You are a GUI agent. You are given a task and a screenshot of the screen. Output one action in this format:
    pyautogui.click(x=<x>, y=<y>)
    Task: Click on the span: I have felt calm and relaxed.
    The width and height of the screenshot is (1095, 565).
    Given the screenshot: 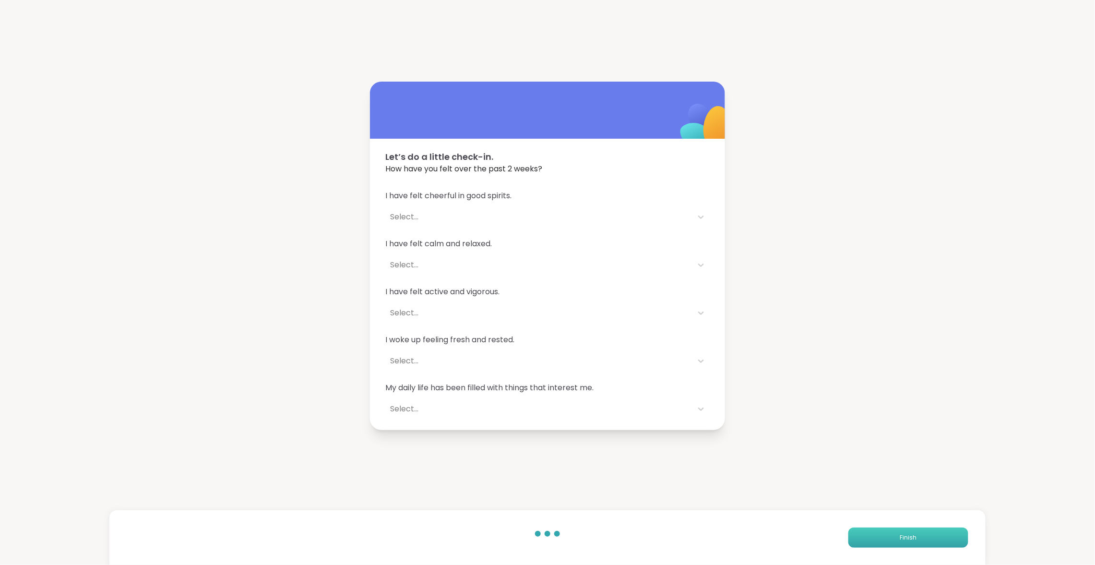 What is the action you would take?
    pyautogui.click(x=548, y=244)
    